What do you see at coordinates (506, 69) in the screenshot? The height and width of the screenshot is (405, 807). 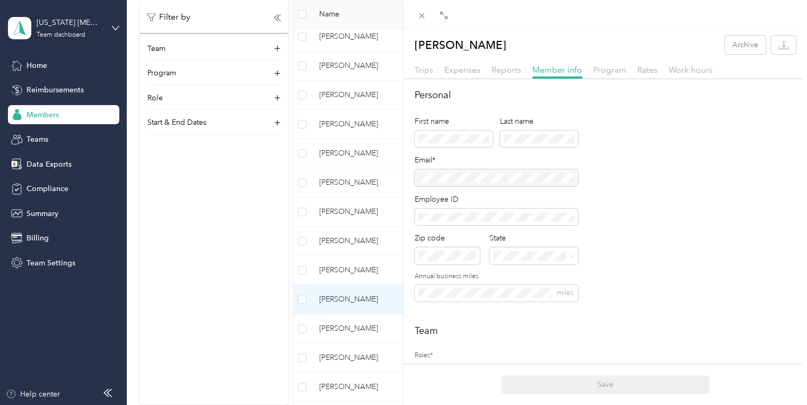 I see `span: Reports` at bounding box center [506, 69].